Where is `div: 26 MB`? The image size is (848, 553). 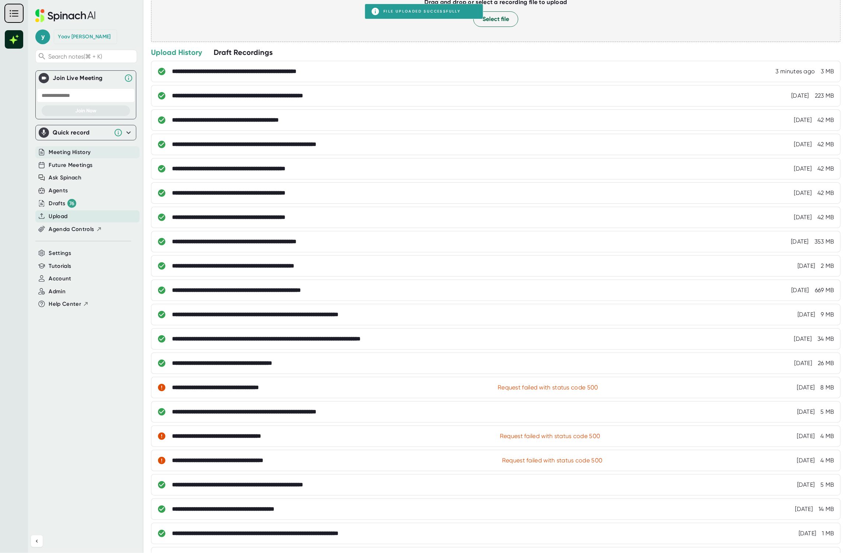
div: 26 MB is located at coordinates (826, 363).